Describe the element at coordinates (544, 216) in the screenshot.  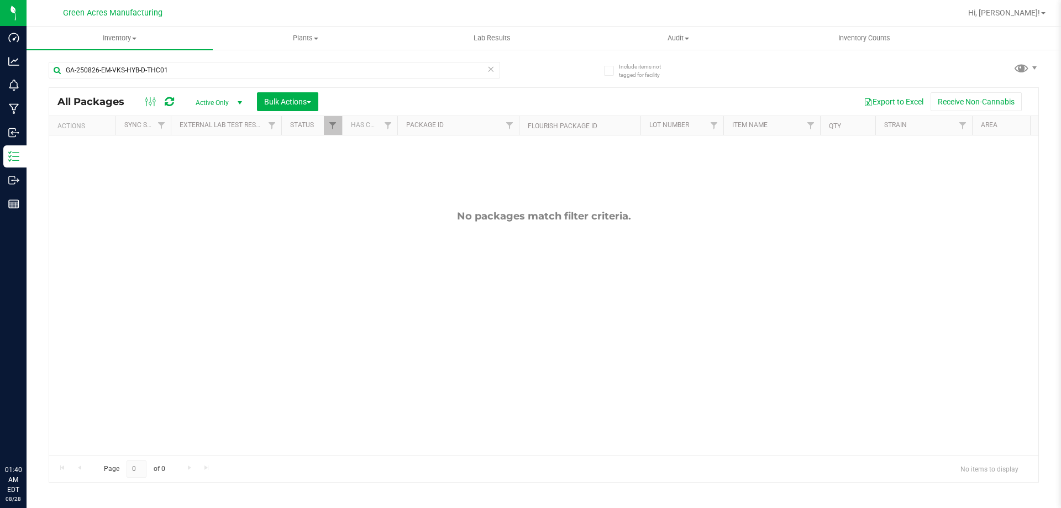
I see `div: No packages match filter criteria.` at that location.